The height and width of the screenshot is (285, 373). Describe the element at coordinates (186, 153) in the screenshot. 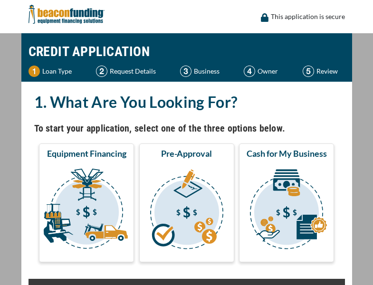

I see `span: Pre-Approval` at that location.